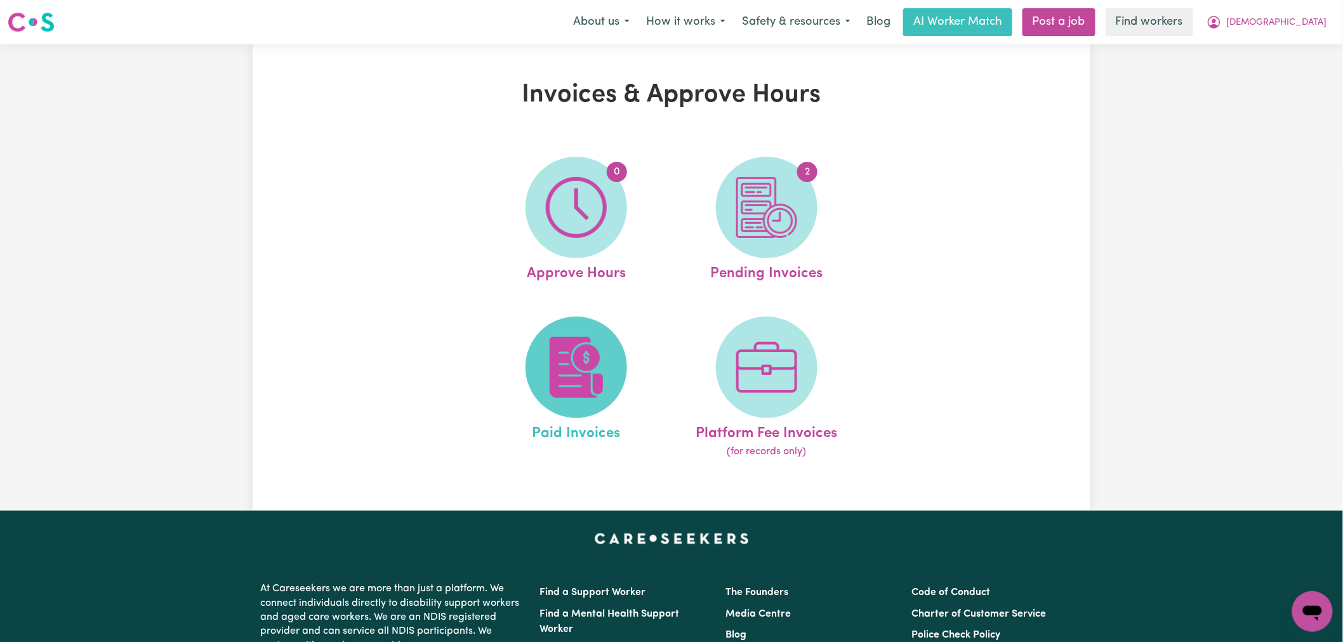 The image size is (1343, 642). What do you see at coordinates (576, 221) in the screenshot?
I see `a: Approve Hours` at bounding box center [576, 221].